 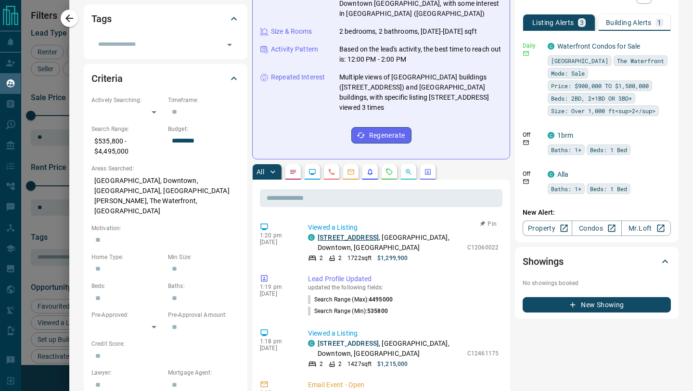 I want to click on p: Listing Alerts, so click(x=553, y=23).